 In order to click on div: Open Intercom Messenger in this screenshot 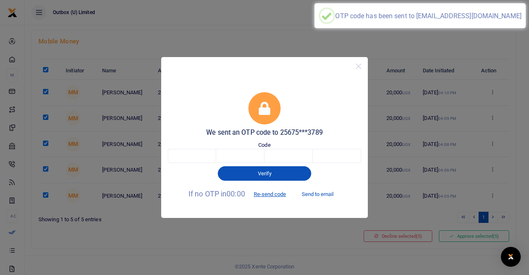, I will do `click(511, 257)`.